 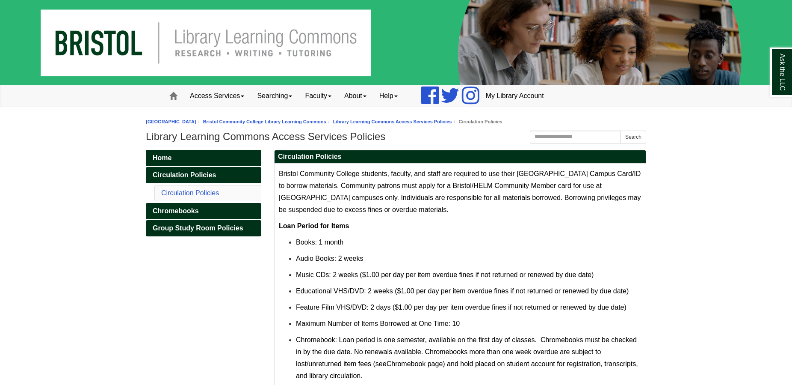 I want to click on a: My Library Account, so click(x=515, y=96).